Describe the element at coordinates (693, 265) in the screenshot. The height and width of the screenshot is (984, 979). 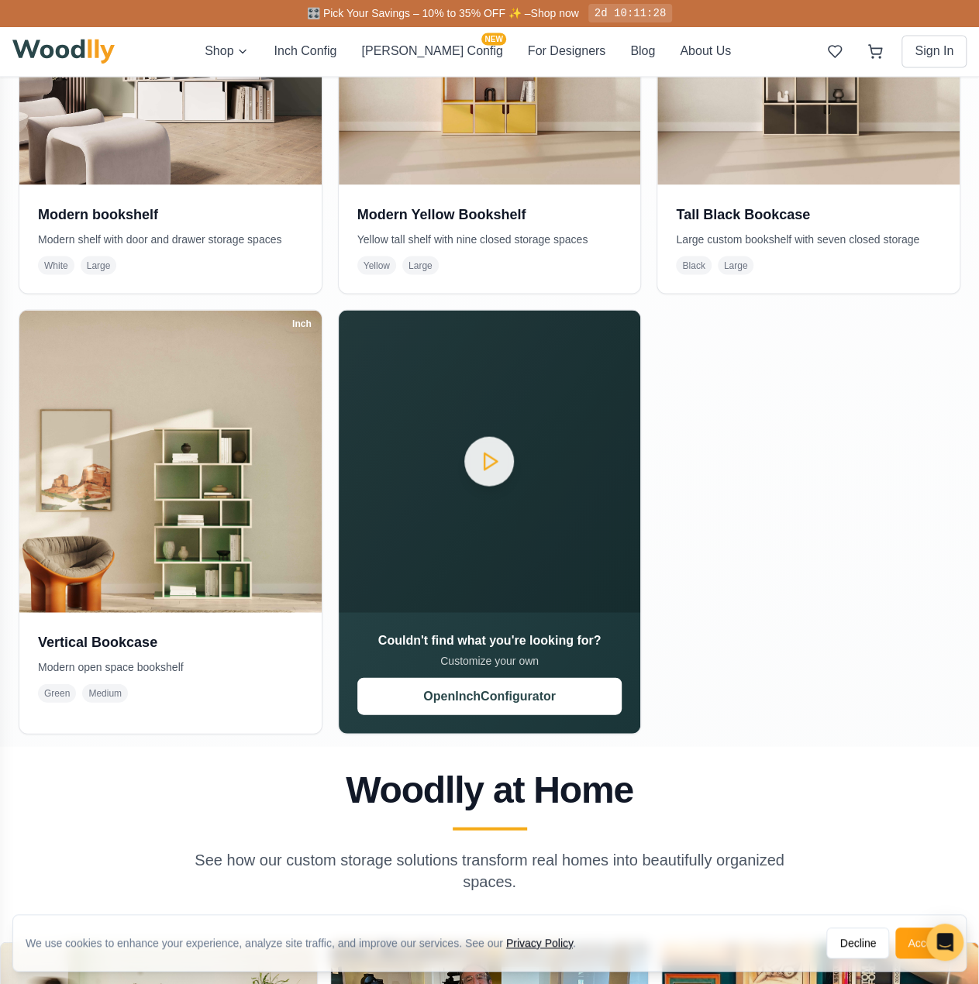
I see `span: Black` at that location.